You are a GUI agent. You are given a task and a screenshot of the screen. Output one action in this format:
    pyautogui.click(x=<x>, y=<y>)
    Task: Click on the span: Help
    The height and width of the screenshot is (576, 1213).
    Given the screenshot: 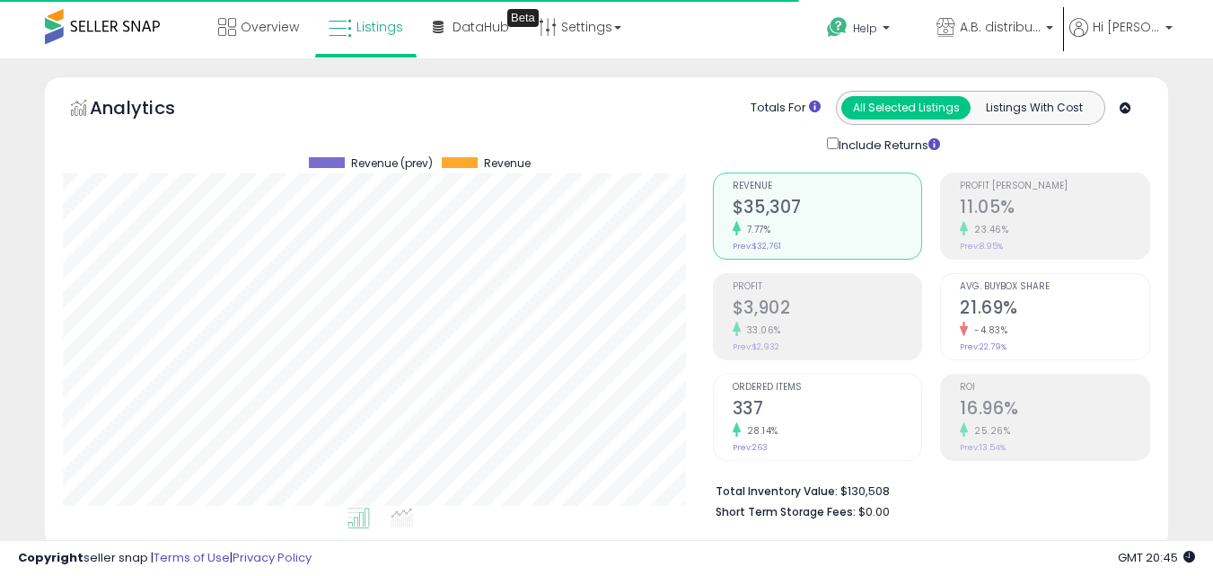 What is the action you would take?
    pyautogui.click(x=865, y=28)
    